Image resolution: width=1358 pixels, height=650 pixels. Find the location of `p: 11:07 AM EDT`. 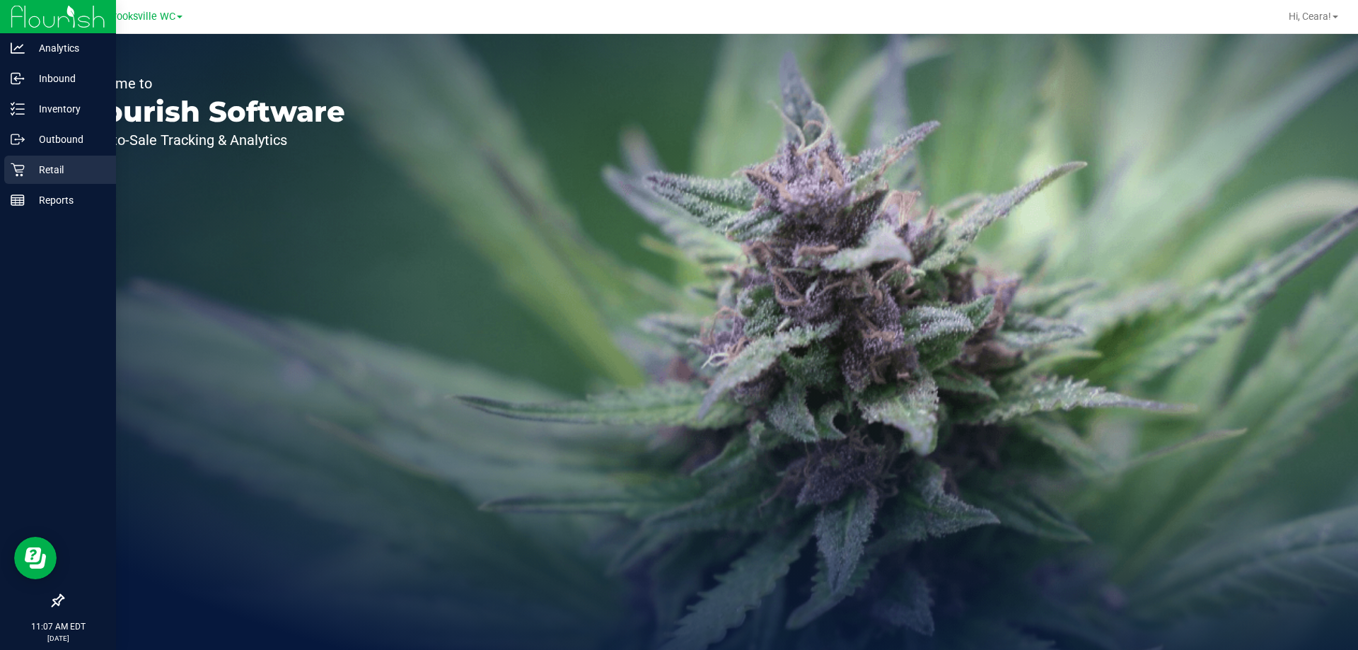

p: 11:07 AM EDT is located at coordinates (58, 627).